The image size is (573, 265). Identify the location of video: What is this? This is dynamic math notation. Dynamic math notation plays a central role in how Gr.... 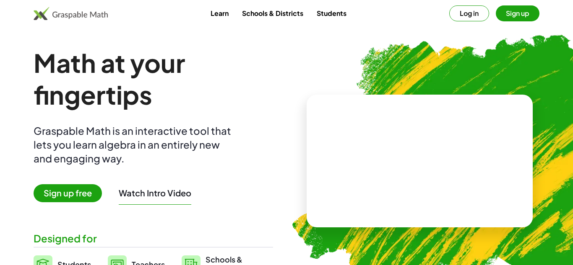
(420, 161).